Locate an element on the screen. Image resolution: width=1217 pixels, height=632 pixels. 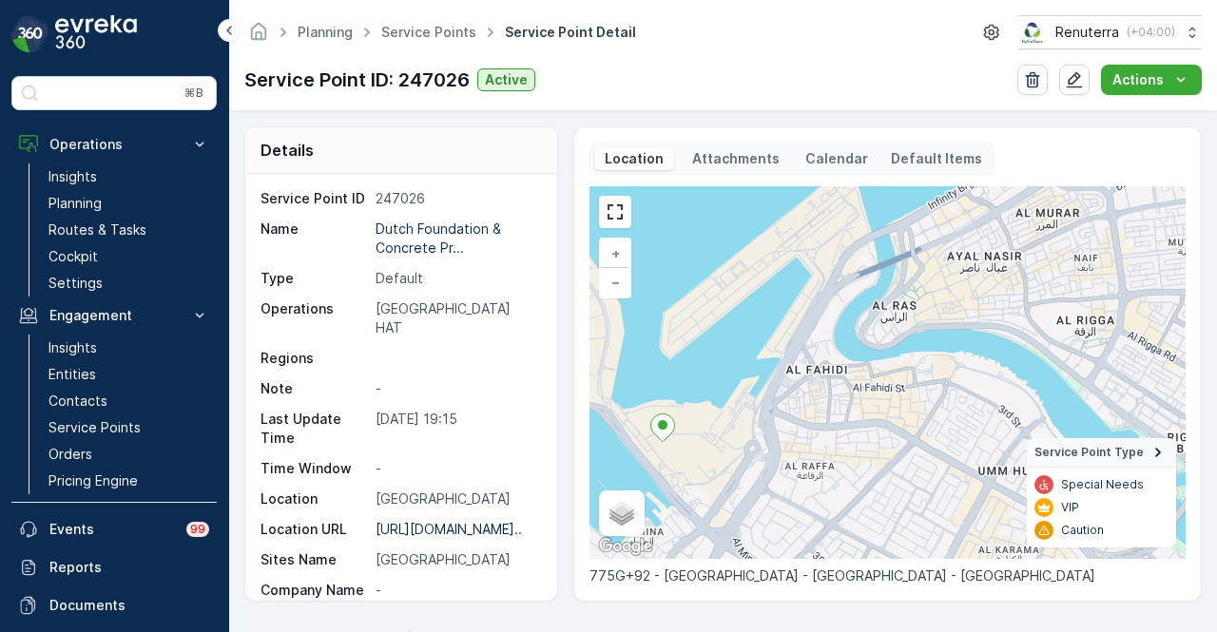
img: Google is located at coordinates (626, 547).